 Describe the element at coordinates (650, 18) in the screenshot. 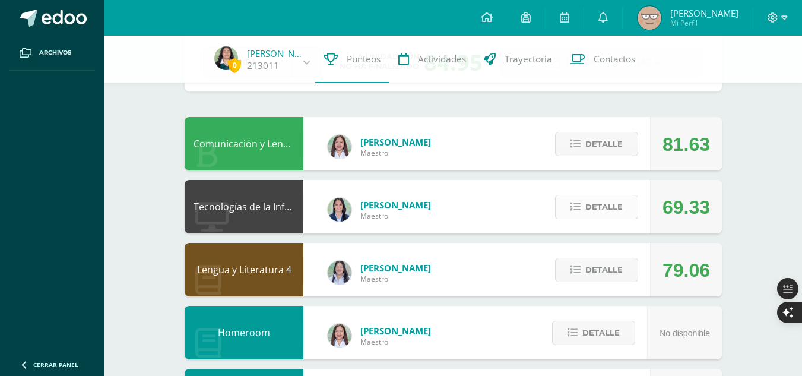

I see `img: 4f584a23ab57ed1d5ae0c4d956f68ee2.png` at that location.